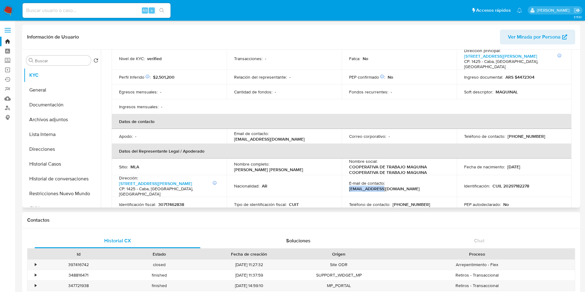 The width and height of the screenshot is (585, 292). I want to click on p: CUIL 20297182278, so click(511, 186).